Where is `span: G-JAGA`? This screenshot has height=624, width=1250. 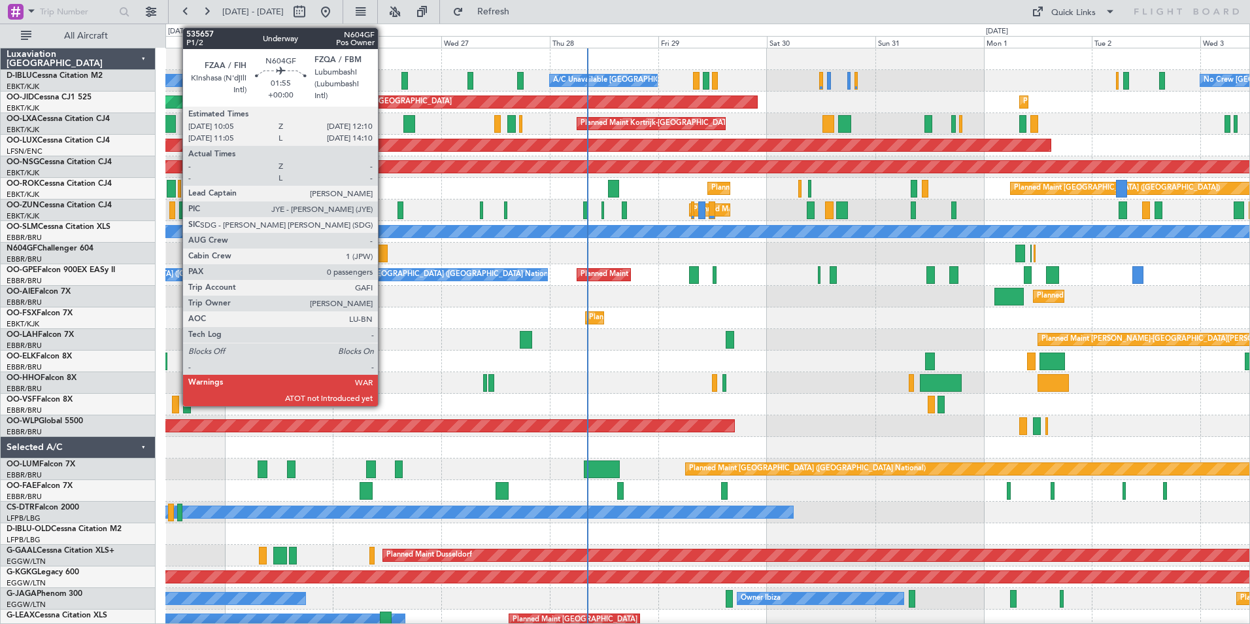 span: G-JAGA is located at coordinates (22, 594).